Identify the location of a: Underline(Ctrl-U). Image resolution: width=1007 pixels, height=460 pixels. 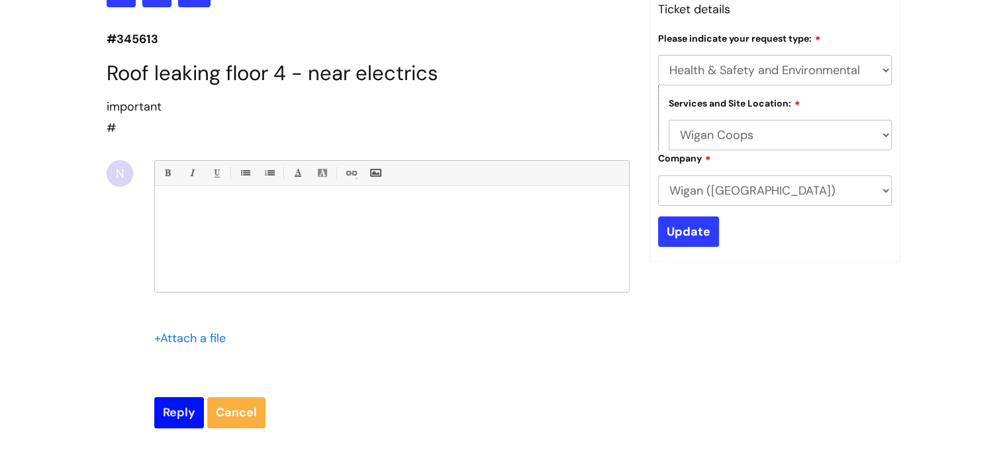
(216, 173).